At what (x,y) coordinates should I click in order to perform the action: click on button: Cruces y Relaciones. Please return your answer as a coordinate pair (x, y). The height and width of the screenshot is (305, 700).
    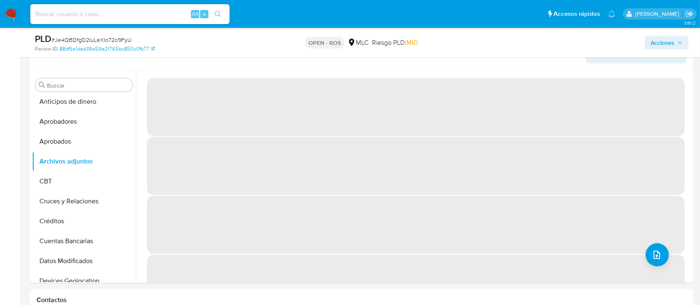
    Looking at the image, I should click on (84, 201).